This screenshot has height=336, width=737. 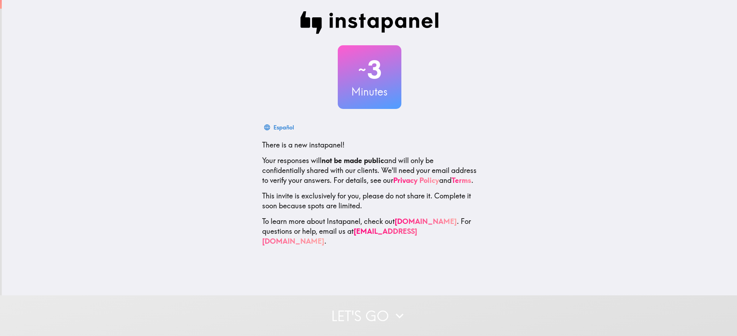 I want to click on p: This invite is exclusively for you, please do not share it. Complete it soon because spots are li..., so click(x=370, y=201).